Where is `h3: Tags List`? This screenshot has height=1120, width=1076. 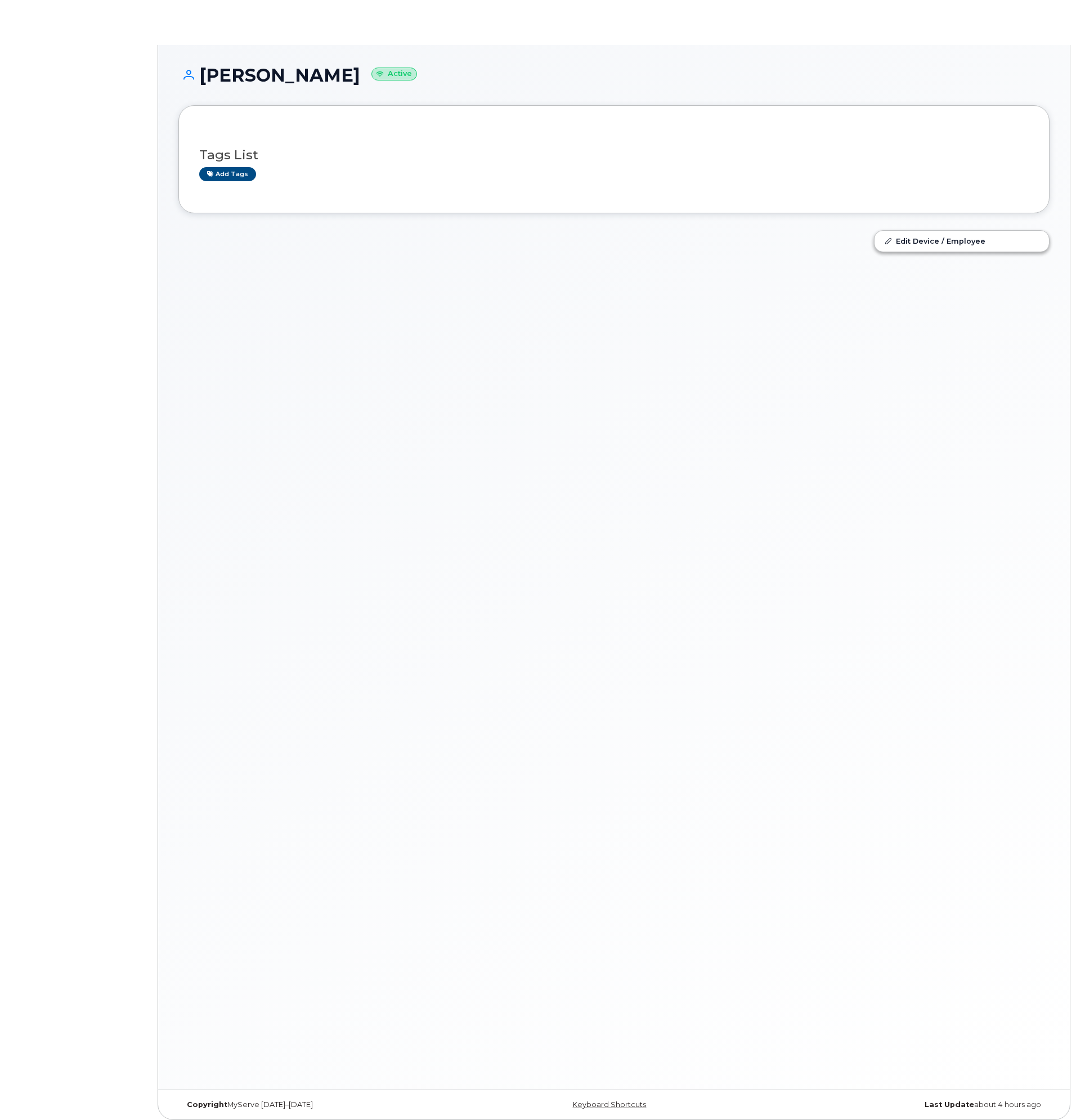
h3: Tags List is located at coordinates (614, 155).